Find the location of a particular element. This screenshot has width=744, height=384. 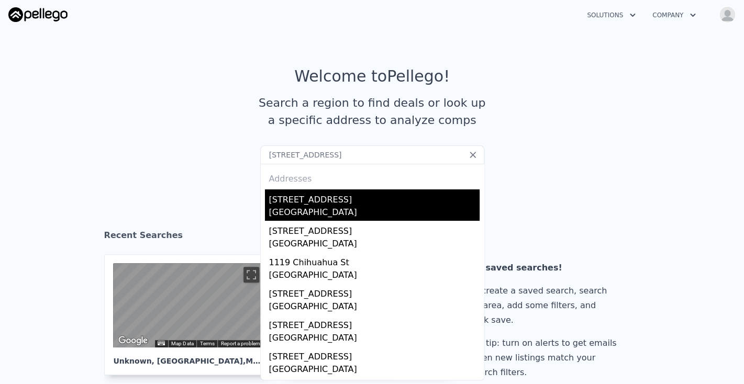

div: Search a region to find deals or look up a specific address to analyze comps is located at coordinates (372, 112).